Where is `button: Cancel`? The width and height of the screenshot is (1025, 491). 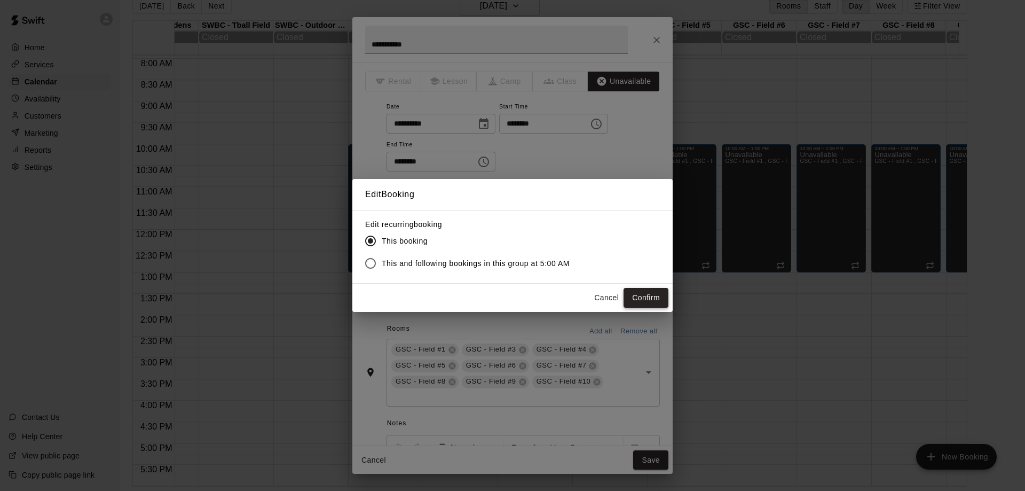 button: Cancel is located at coordinates (607, 297).